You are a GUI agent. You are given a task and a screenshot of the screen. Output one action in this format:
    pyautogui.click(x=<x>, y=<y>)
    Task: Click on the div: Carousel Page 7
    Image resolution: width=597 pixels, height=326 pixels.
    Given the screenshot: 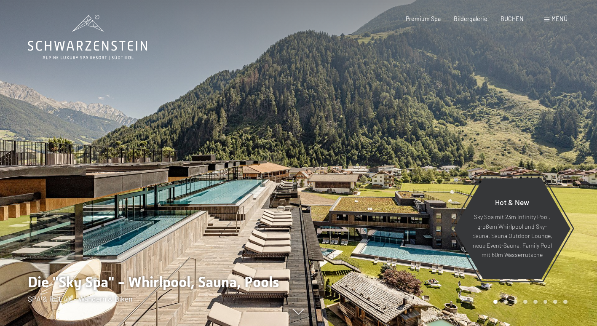 What is the action you would take?
    pyautogui.click(x=555, y=302)
    